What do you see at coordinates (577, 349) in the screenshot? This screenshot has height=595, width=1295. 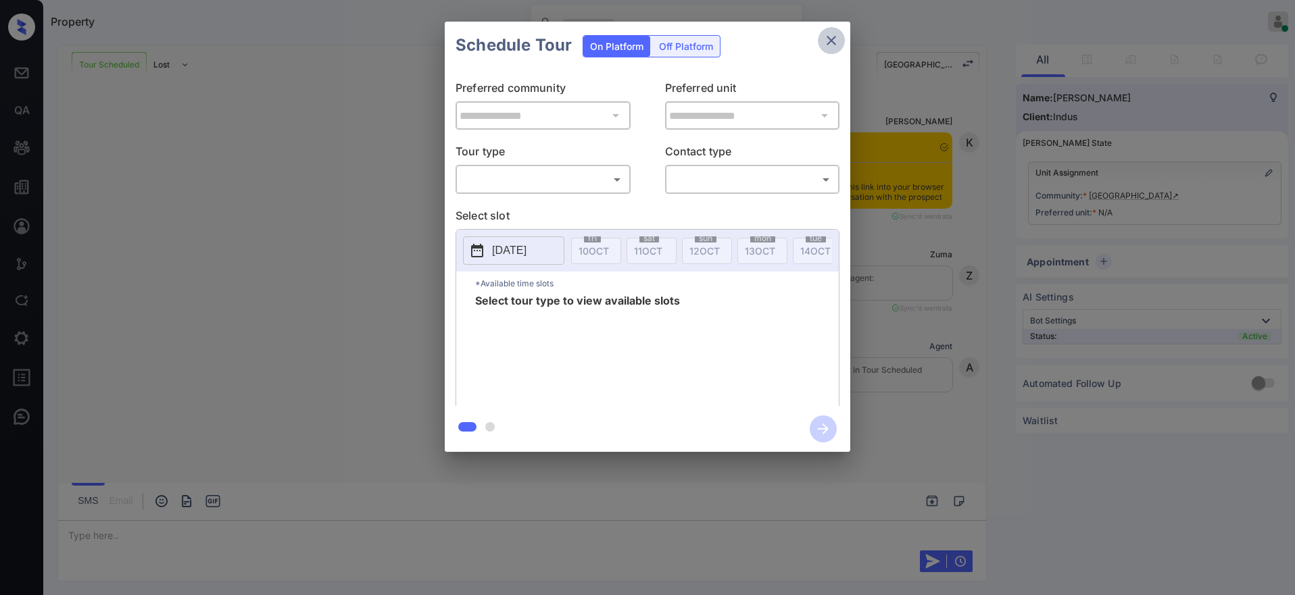 I see `span: Select tour type to view available slots` at bounding box center [577, 349].